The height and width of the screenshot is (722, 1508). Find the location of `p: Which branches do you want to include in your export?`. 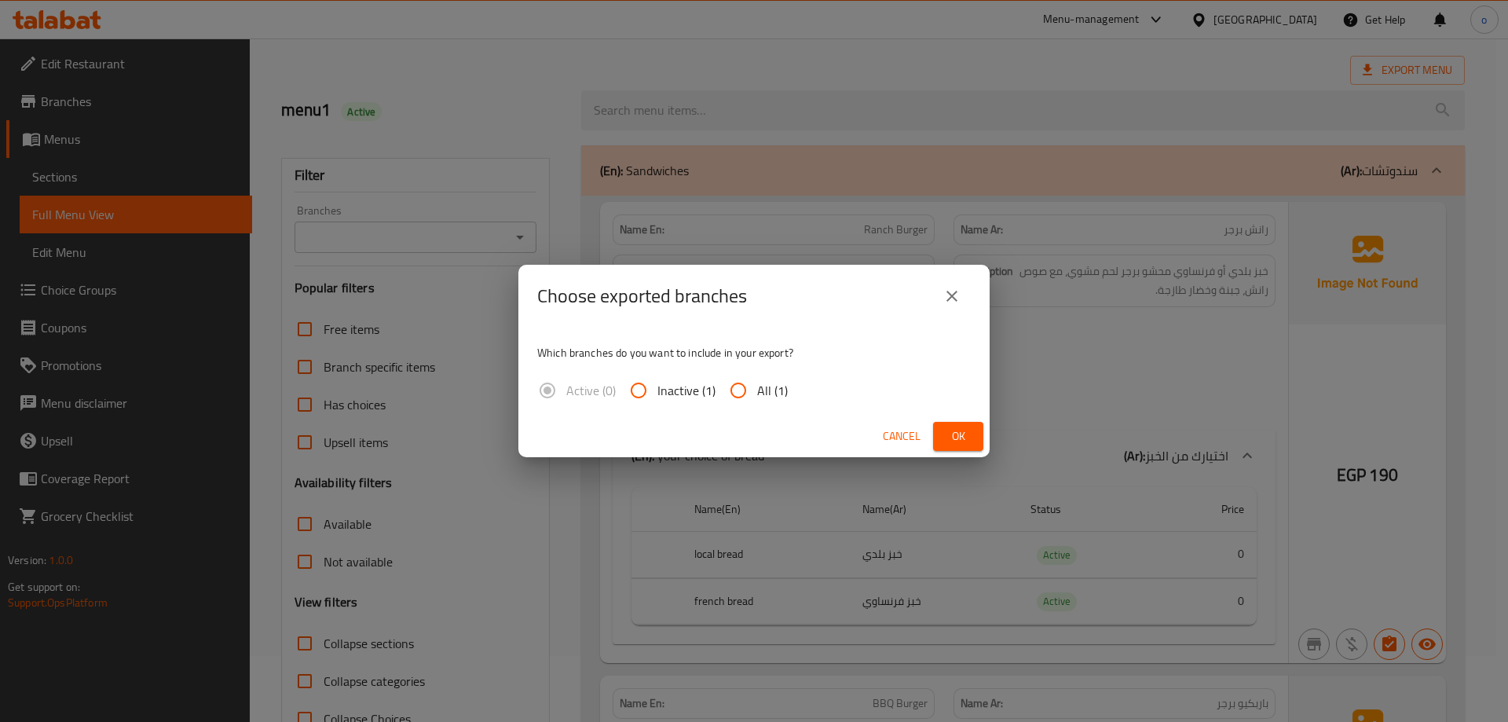

p: Which branches do you want to include in your export? is located at coordinates (754, 353).